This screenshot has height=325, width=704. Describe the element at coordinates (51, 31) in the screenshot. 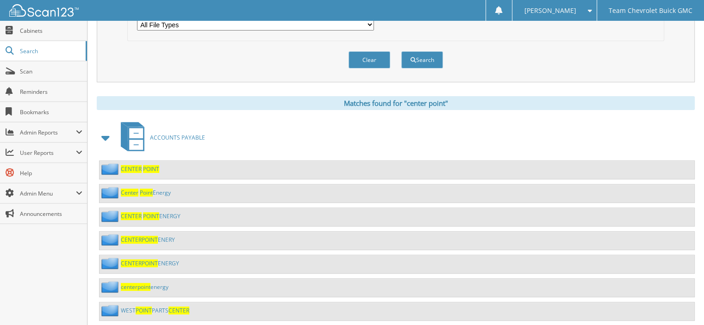

I see `span: Cabinets` at that location.